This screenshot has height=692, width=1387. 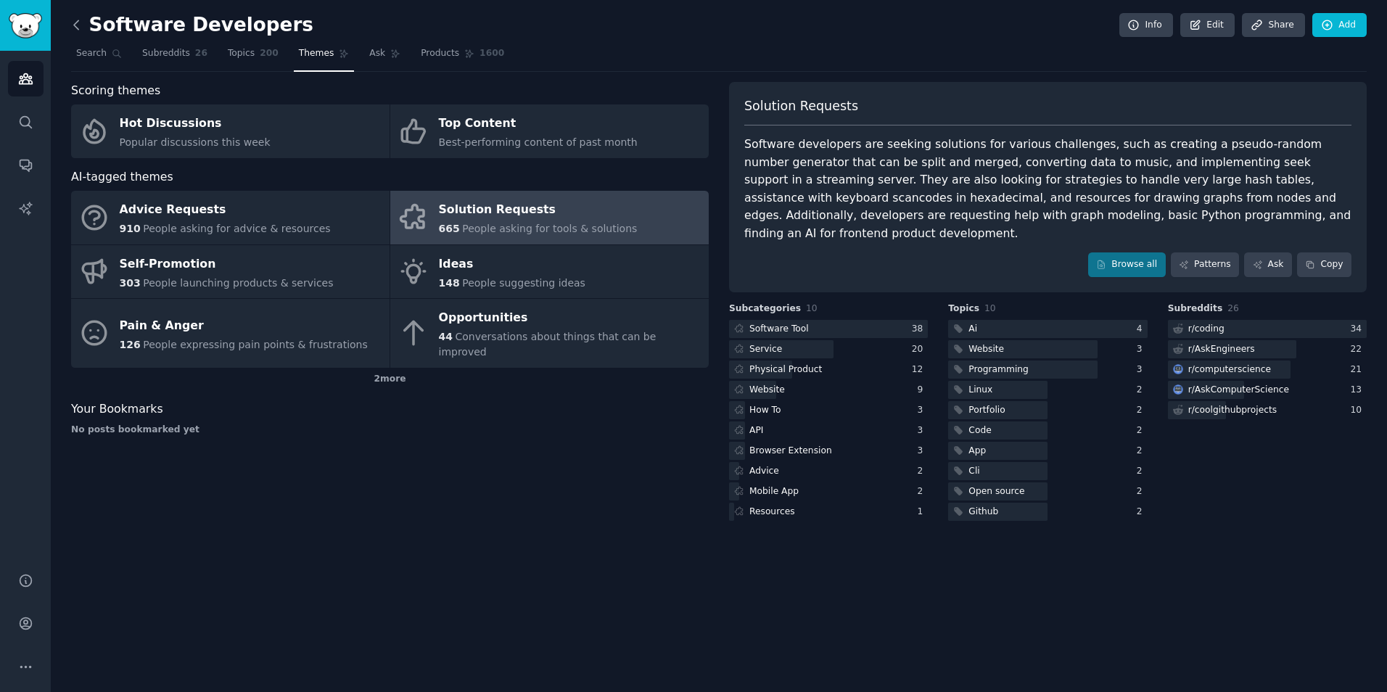 What do you see at coordinates (226, 264) in the screenshot?
I see `div: Self-Promotion` at bounding box center [226, 264].